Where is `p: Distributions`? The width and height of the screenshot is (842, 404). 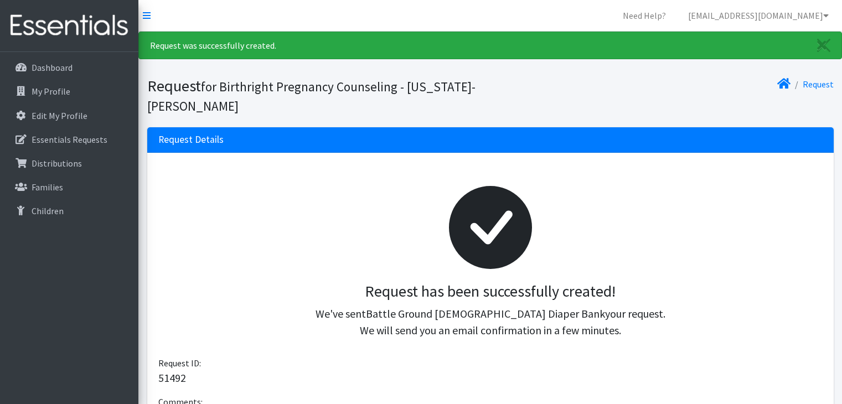 p: Distributions is located at coordinates (56, 163).